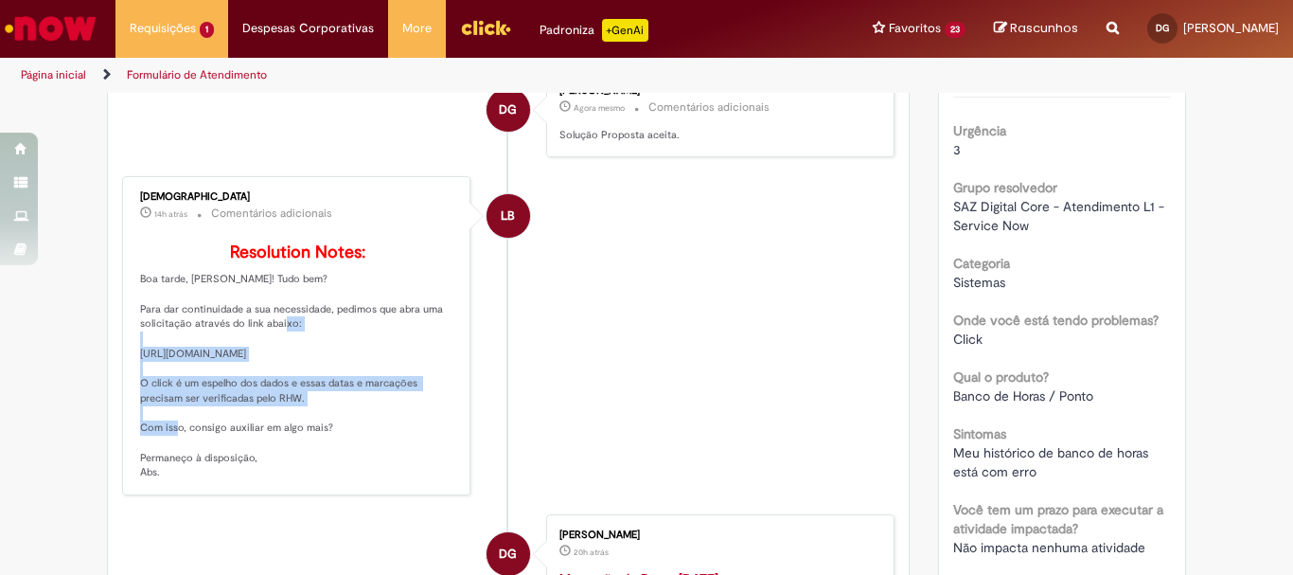 Image resolution: width=1293 pixels, height=575 pixels. Describe the element at coordinates (416, 28) in the screenshot. I see `span: More` at that location.